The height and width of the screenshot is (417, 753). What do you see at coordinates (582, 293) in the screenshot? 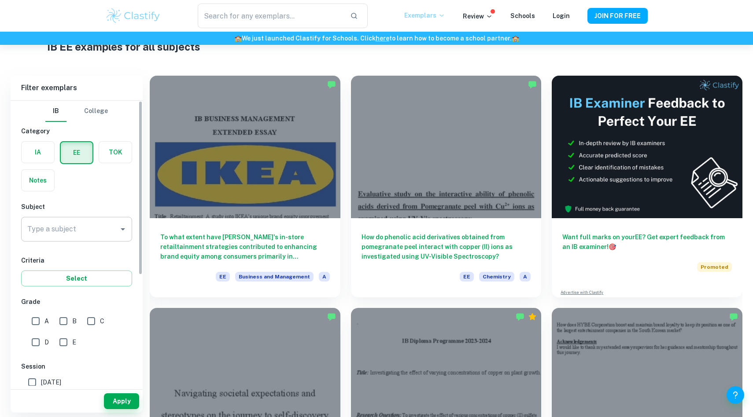
I see `a: Advertise with Clastify` at bounding box center [582, 293].